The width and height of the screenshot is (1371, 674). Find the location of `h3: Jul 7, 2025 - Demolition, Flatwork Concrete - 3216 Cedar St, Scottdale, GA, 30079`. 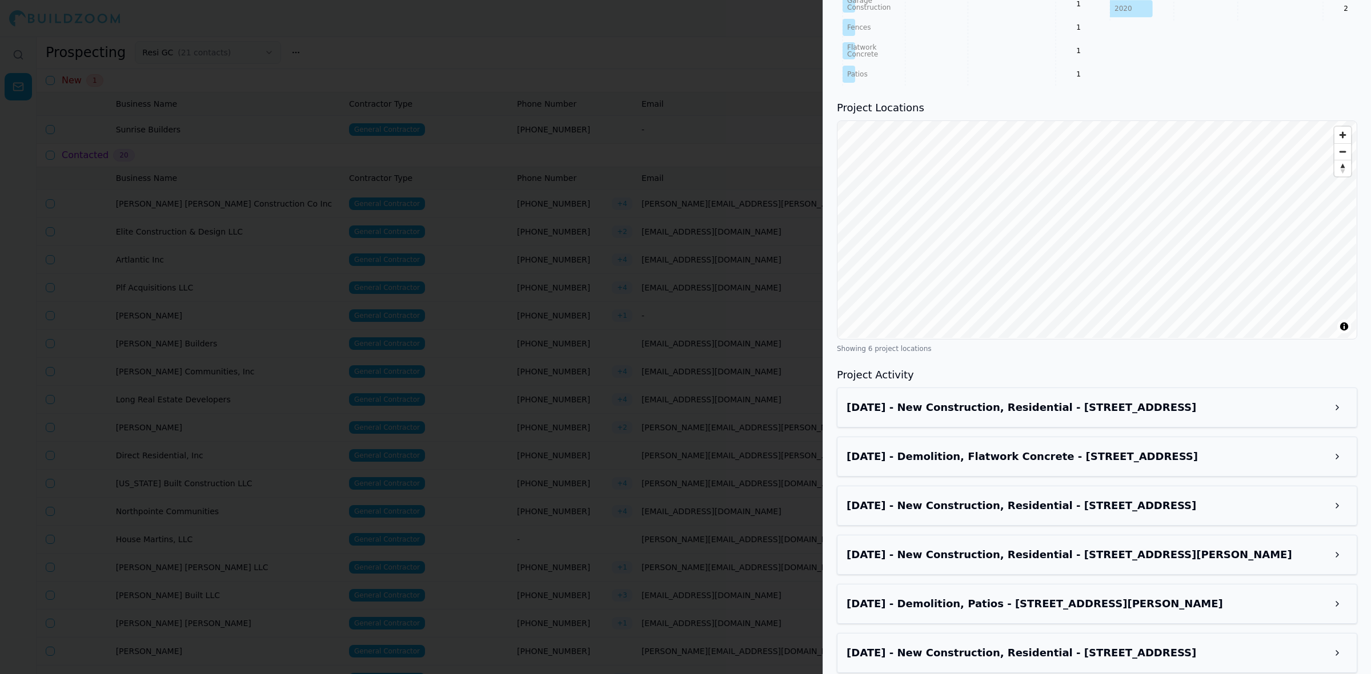

h3: Jul 7, 2025 - Demolition, Flatwork Concrete - 3216 Cedar St, Scottdale, GA, 30079 is located at coordinates (1086, 457).